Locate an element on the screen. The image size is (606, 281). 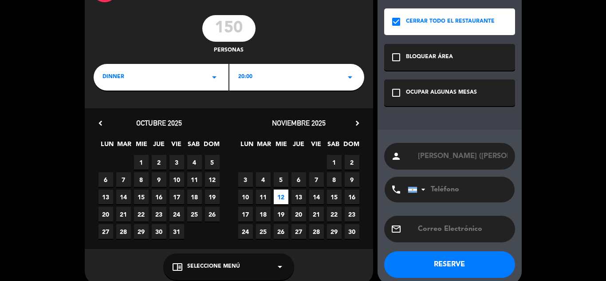
span: 20:00 is located at coordinates (245, 77).